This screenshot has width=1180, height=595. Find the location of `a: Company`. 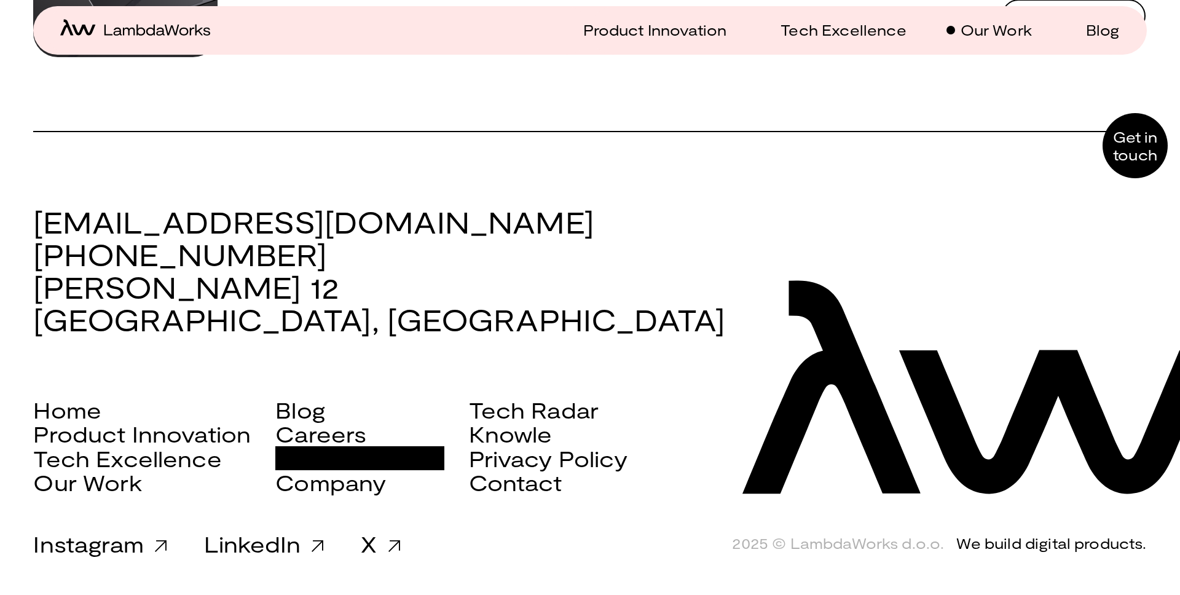

a: Company is located at coordinates (331, 483).